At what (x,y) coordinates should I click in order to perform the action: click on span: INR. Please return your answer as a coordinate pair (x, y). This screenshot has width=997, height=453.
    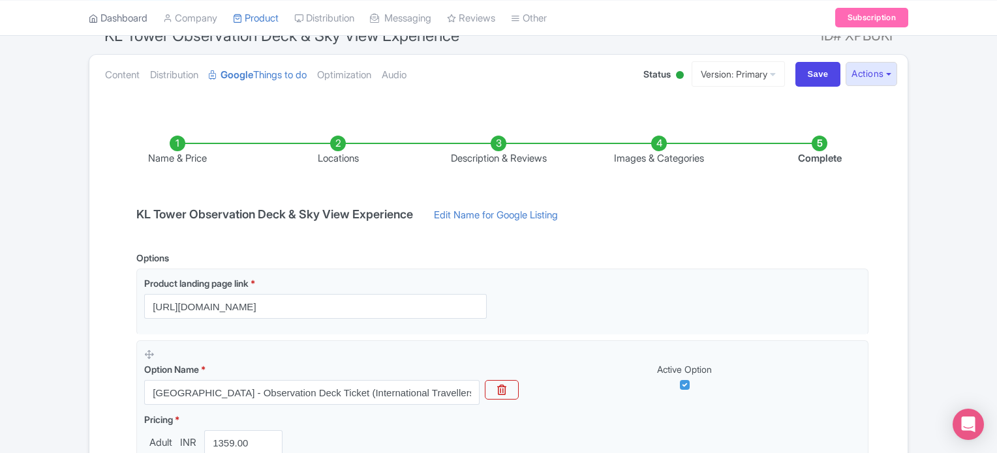
    Looking at the image, I should click on (188, 443).